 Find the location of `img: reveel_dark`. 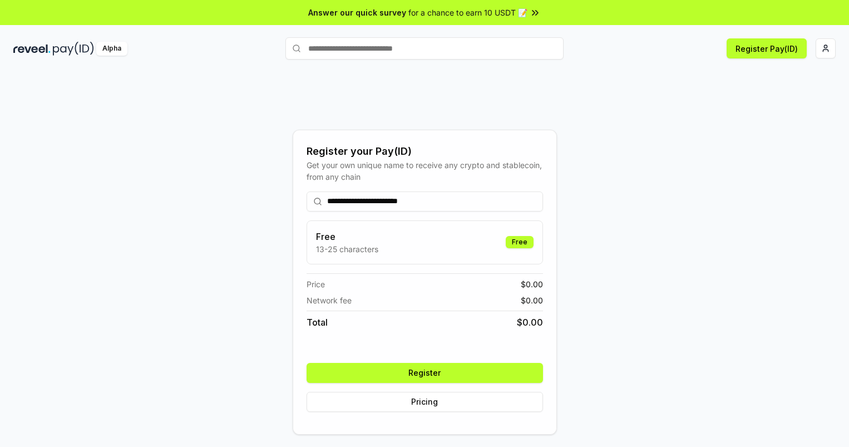

img: reveel_dark is located at coordinates (32, 48).